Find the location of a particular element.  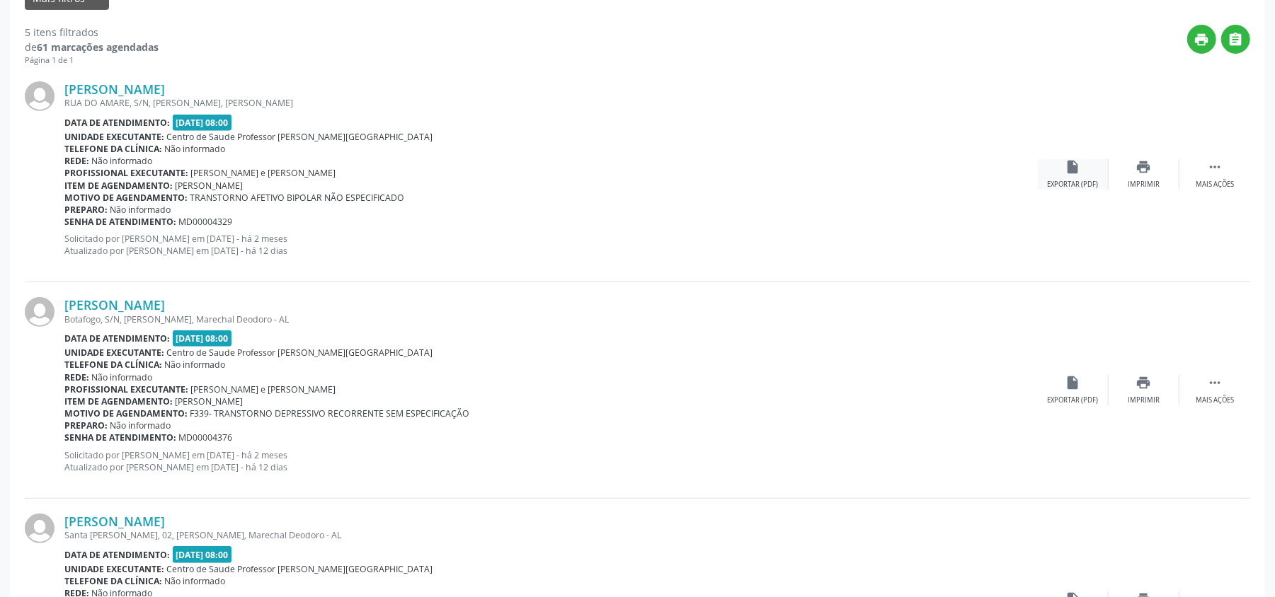

div: 5 itens filtrados is located at coordinates (91, 32).